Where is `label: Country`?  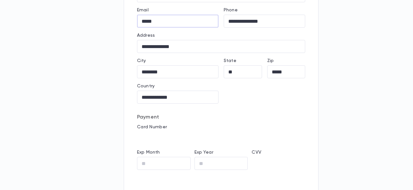 label: Country is located at coordinates (146, 86).